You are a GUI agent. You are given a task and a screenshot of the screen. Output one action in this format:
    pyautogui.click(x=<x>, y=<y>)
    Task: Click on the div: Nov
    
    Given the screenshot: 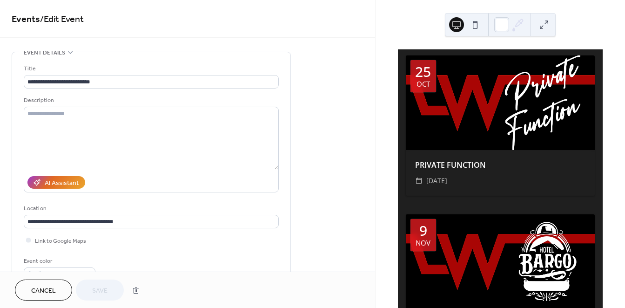 What is the action you would take?
    pyautogui.click(x=423, y=242)
    